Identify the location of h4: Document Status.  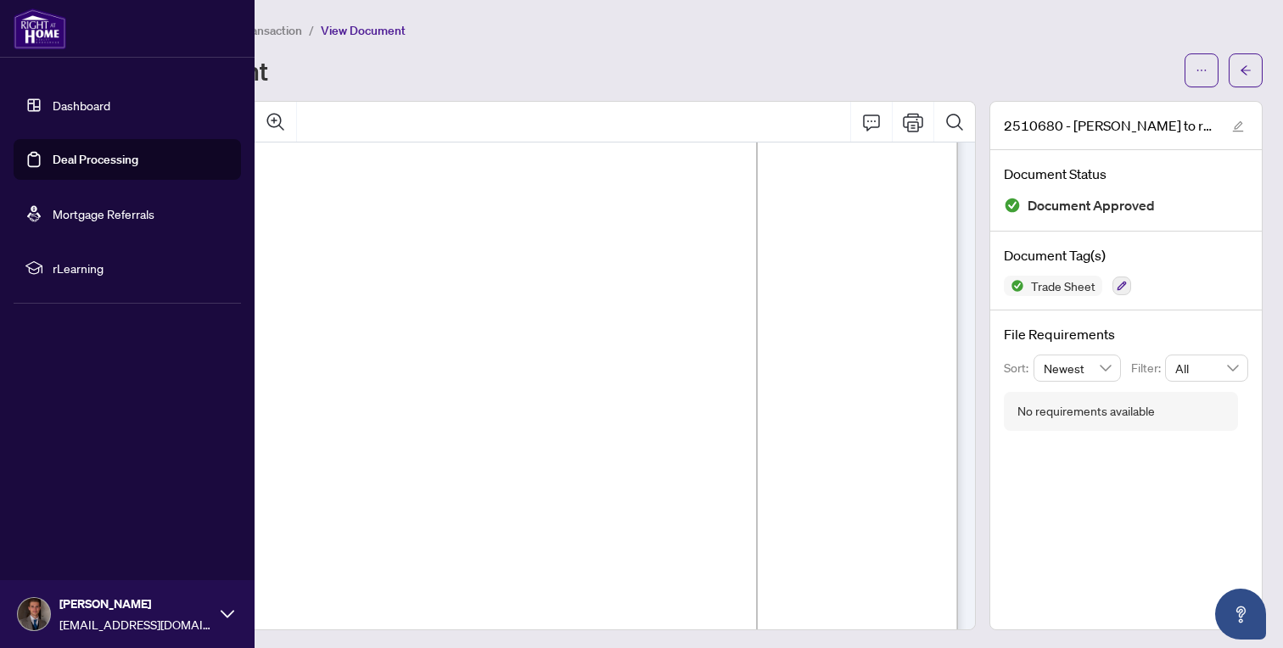
(1126, 174).